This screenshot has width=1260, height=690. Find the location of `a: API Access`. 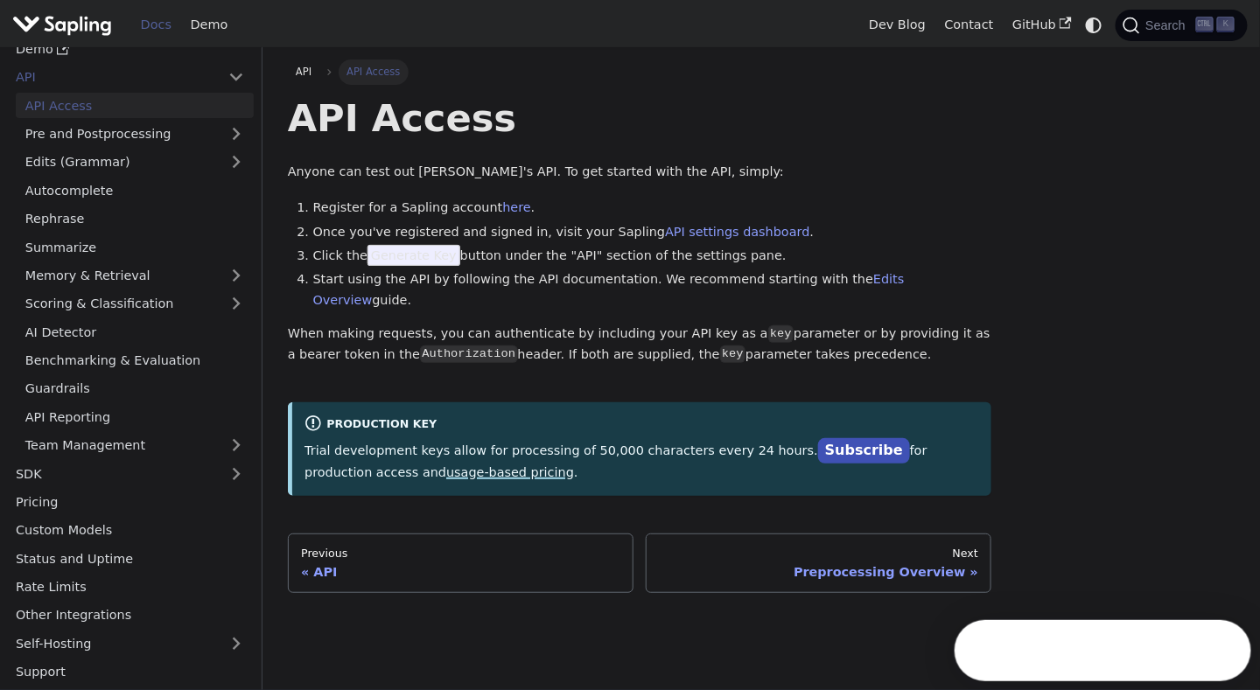

a: API Access is located at coordinates (135, 105).